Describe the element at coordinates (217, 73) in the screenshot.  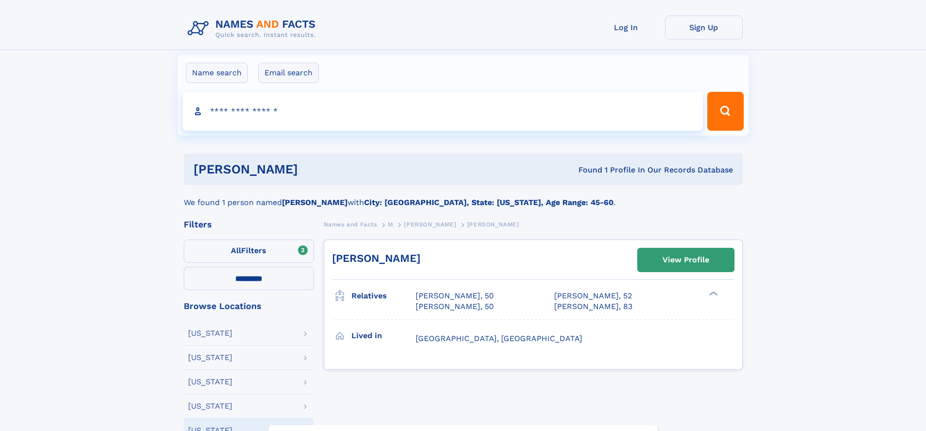
I see `label: Name search` at that location.